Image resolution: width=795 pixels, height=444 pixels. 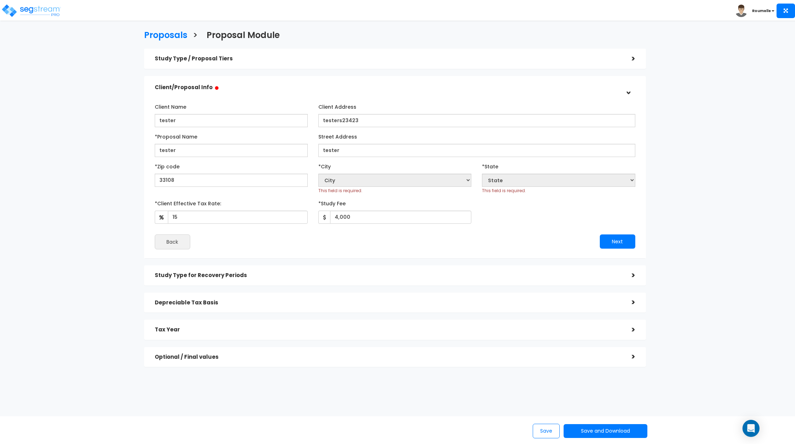 I want to click on label: *City, so click(x=325, y=165).